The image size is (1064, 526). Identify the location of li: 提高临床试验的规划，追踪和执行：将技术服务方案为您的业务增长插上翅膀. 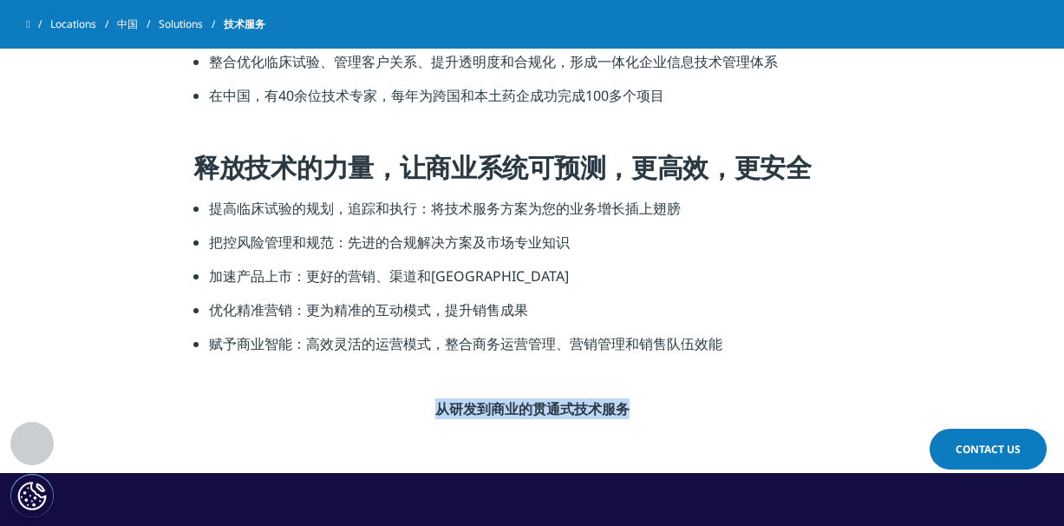
(540, 214).